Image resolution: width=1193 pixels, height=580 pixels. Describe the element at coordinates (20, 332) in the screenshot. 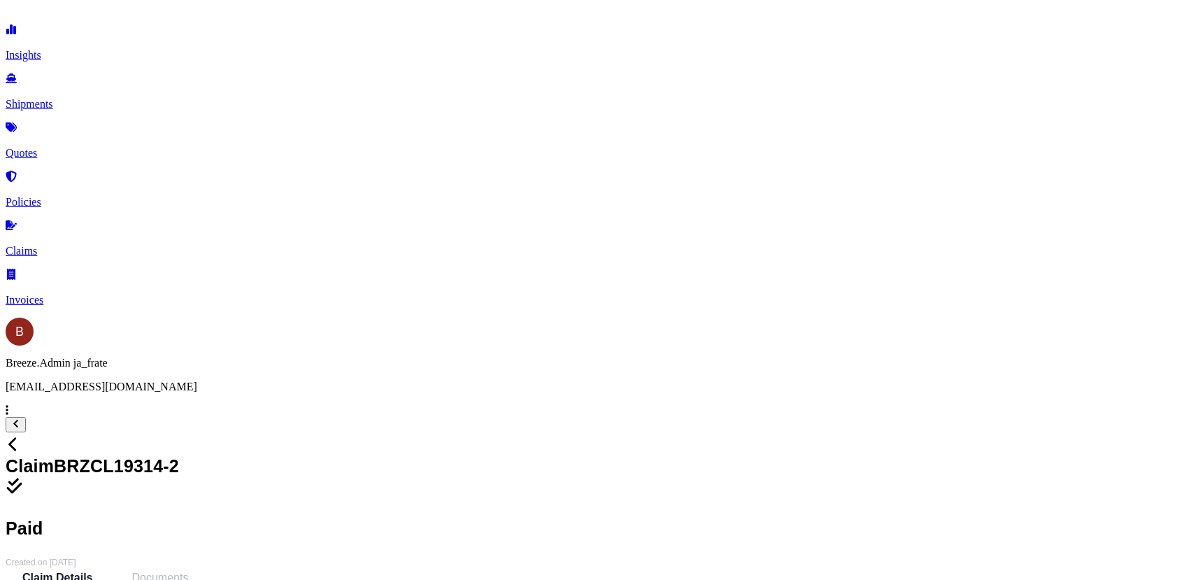

I see `span: B` at that location.